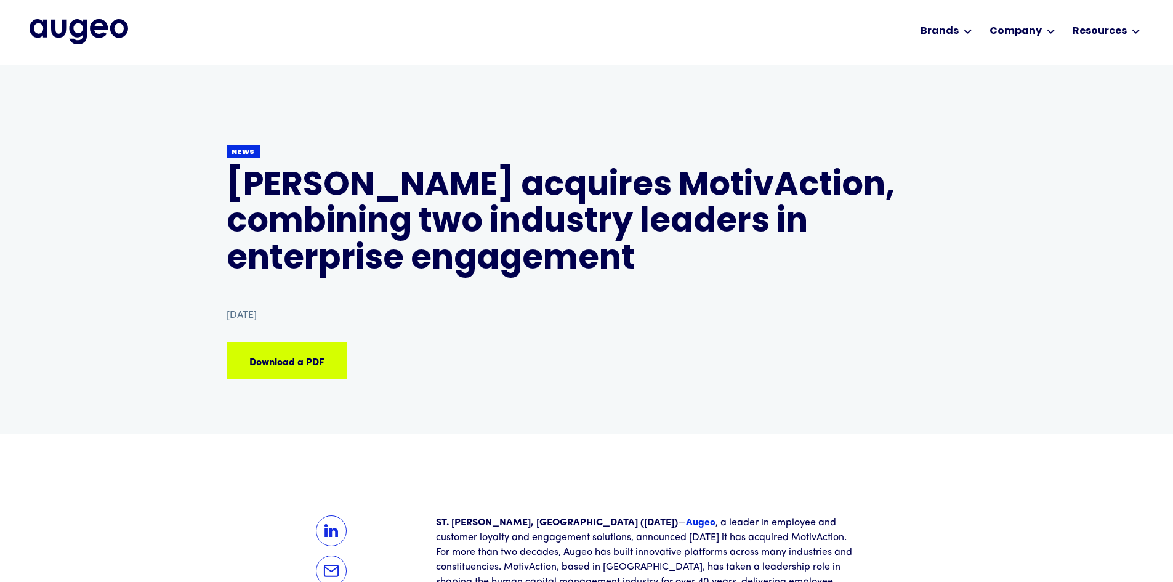 This screenshot has width=1173, height=582. I want to click on a: home, so click(79, 31).